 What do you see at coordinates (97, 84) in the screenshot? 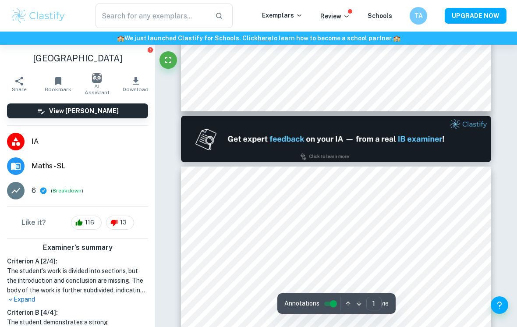
I see `button: AI Assistant` at bounding box center [97, 84].